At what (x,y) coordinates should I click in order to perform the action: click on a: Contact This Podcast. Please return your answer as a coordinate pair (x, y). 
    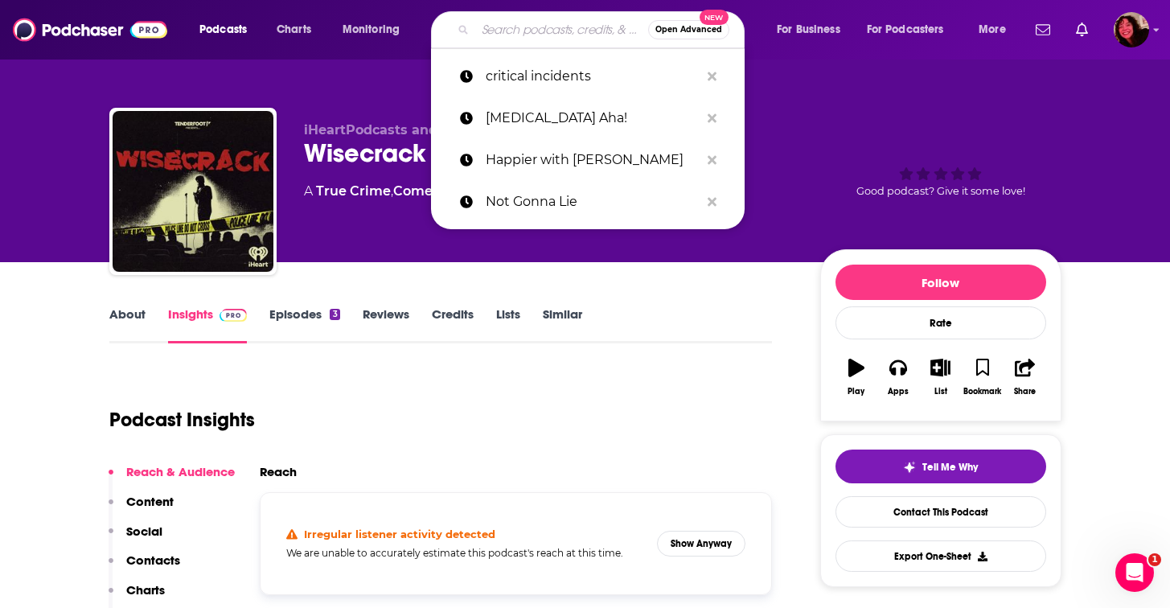
    Looking at the image, I should click on (940, 511).